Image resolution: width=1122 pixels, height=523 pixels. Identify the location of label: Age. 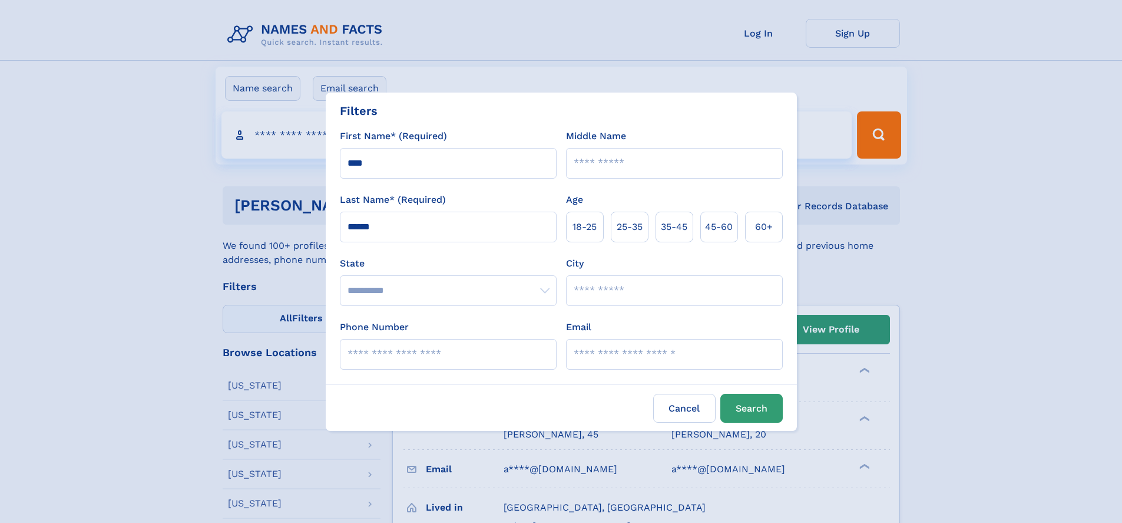
(574, 200).